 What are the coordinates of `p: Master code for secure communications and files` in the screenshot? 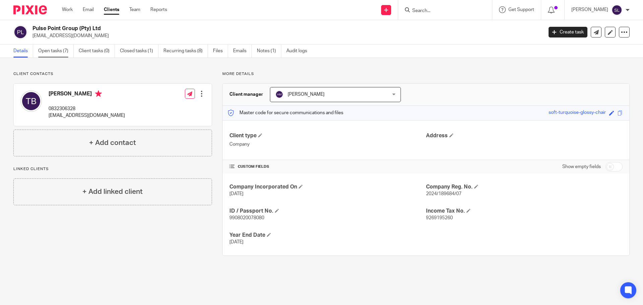 It's located at (285, 113).